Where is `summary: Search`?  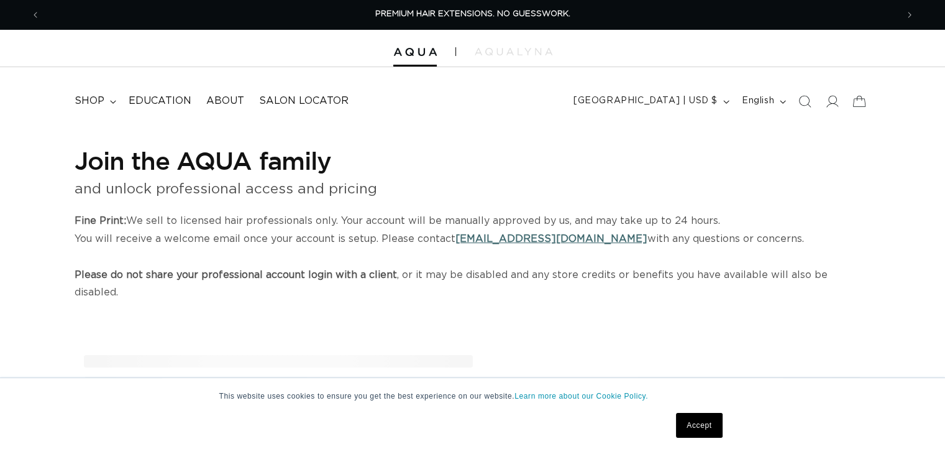 summary: Search is located at coordinates (805, 101).